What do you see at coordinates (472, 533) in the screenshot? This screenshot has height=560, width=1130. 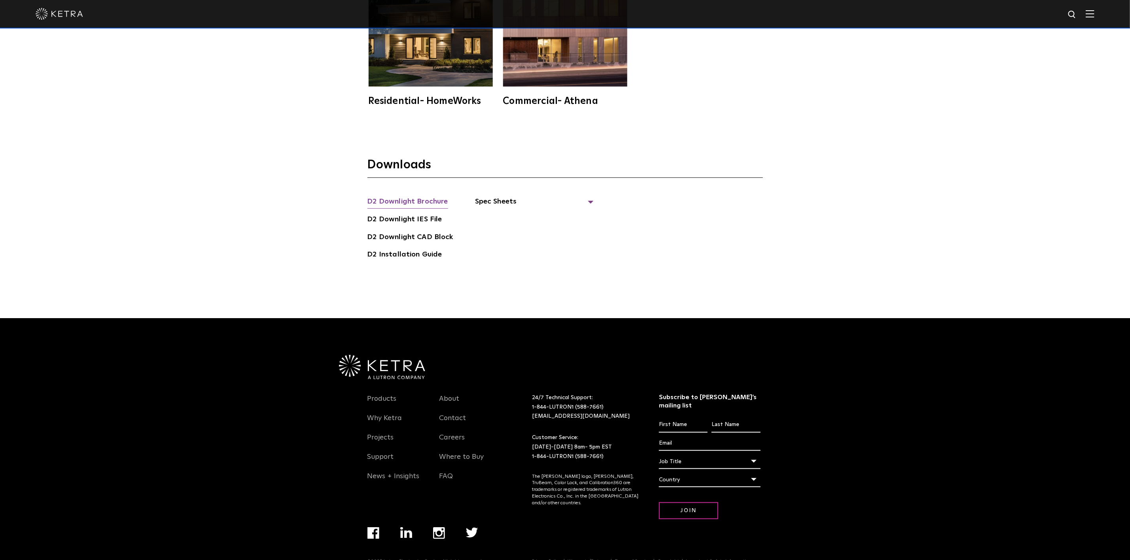 I see `img: twitter` at bounding box center [472, 533].